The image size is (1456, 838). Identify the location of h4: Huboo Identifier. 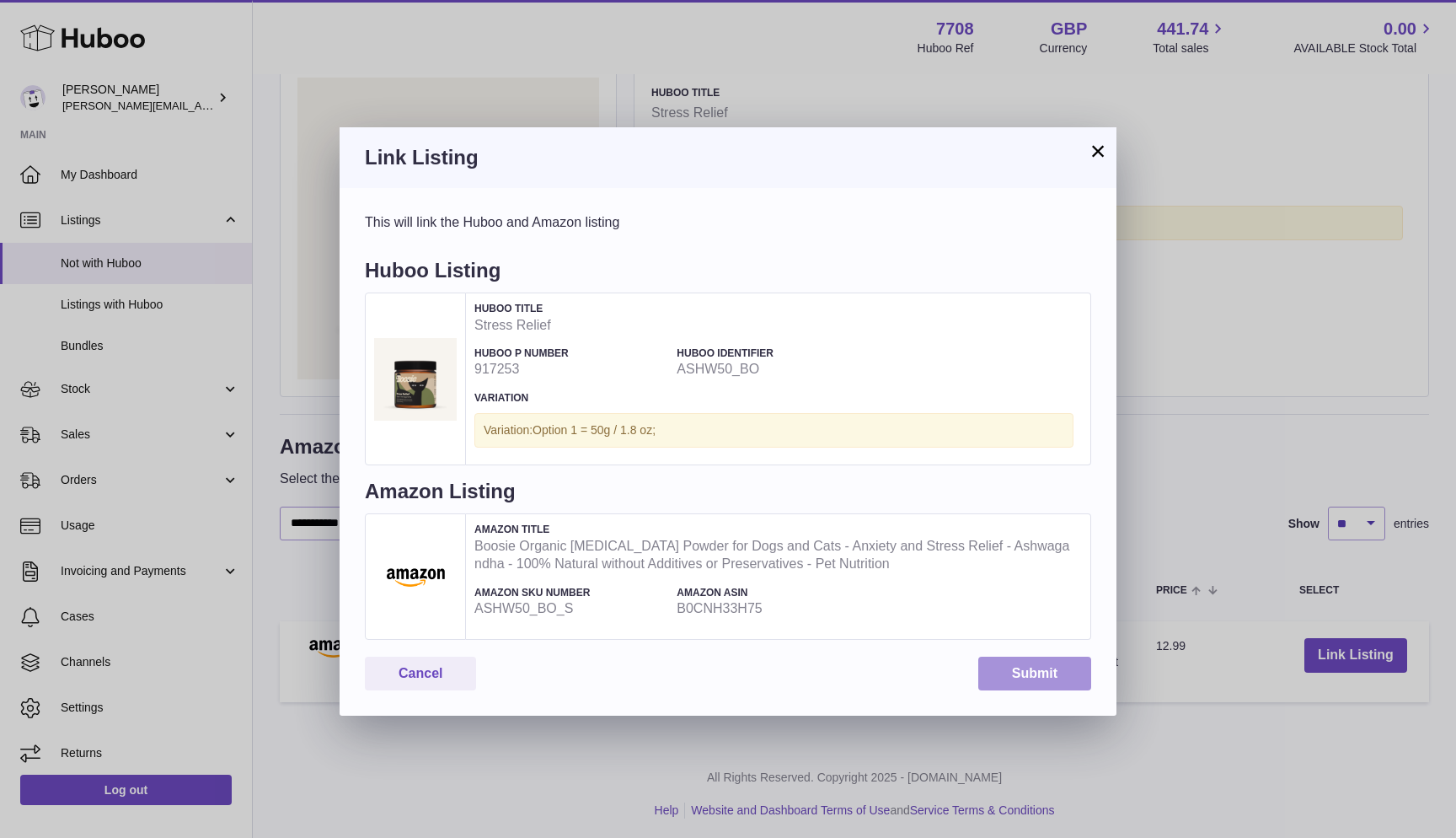
(773, 353).